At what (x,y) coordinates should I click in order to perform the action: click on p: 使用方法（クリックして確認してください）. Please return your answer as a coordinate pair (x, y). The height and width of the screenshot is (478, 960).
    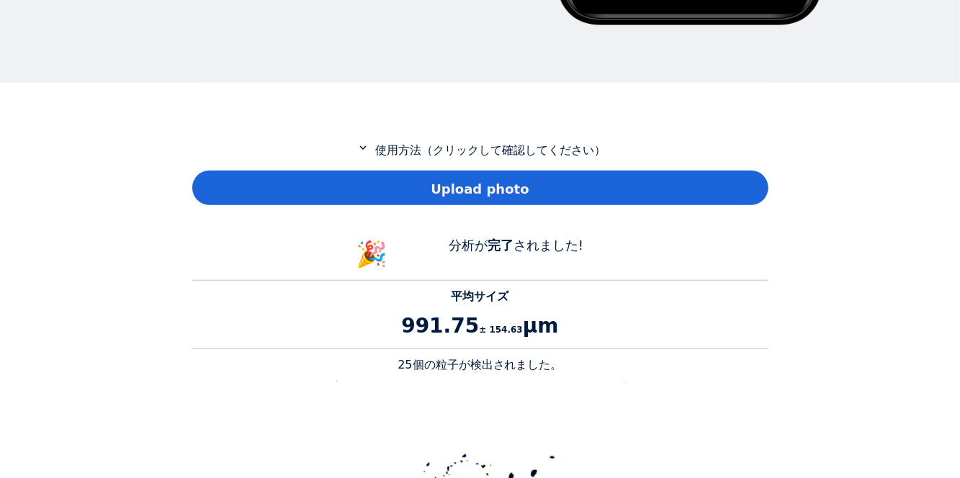
    Looking at the image, I should click on (480, 150).